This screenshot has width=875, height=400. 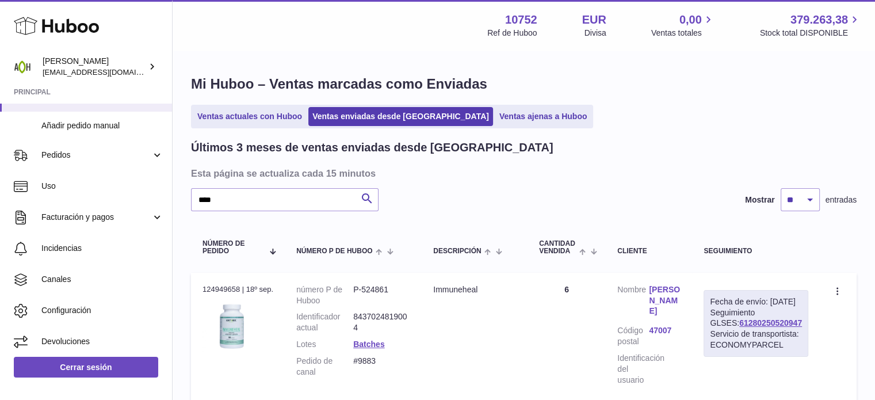 What do you see at coordinates (238, 289) in the screenshot?
I see `div: 124949658 | 18º sep.` at bounding box center [238, 289].